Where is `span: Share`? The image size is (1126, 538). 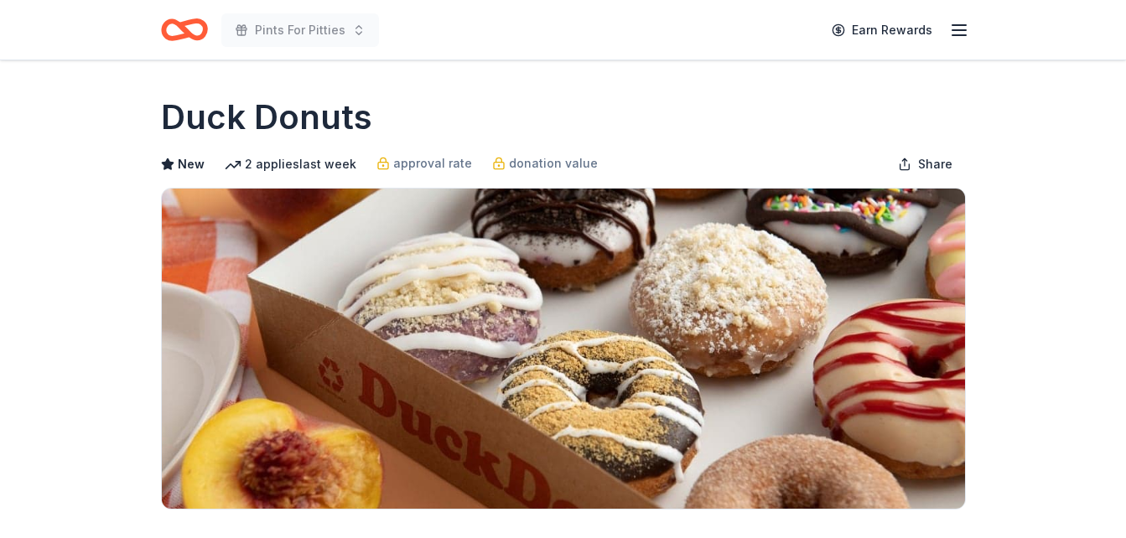 span: Share is located at coordinates (935, 164).